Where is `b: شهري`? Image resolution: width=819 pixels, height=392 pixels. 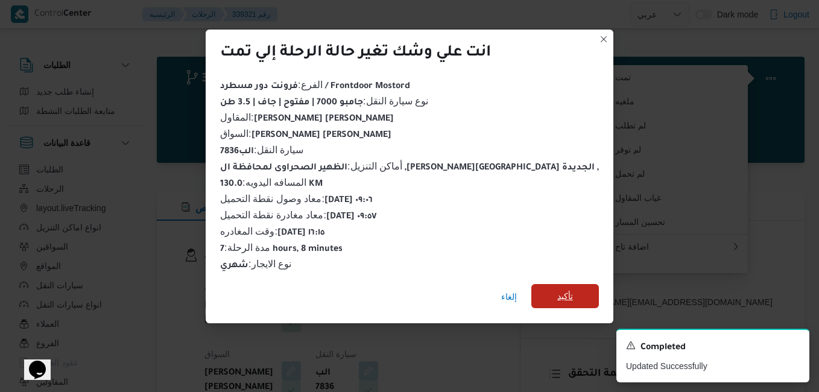 b: شهري is located at coordinates (234, 266).